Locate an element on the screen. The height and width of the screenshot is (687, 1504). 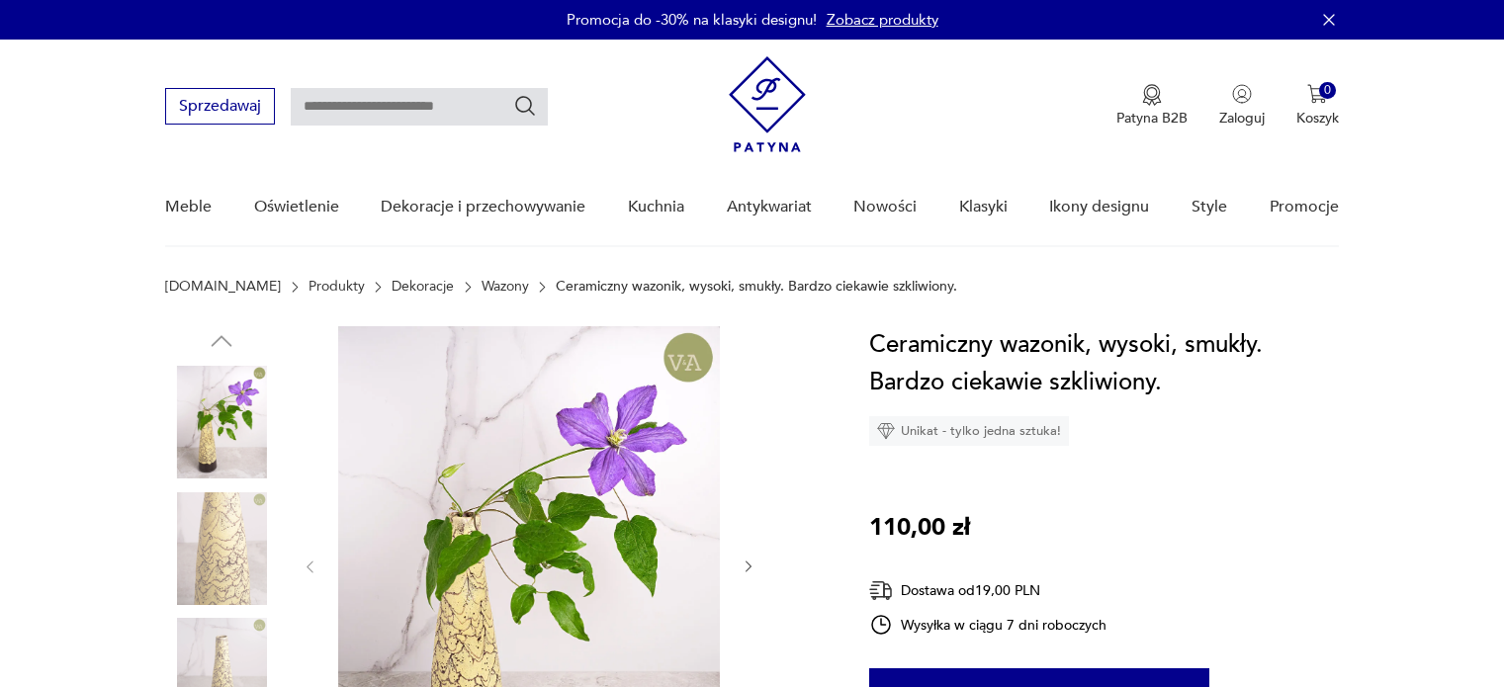
a: Dekoracje i przechowywanie is located at coordinates (483, 207).